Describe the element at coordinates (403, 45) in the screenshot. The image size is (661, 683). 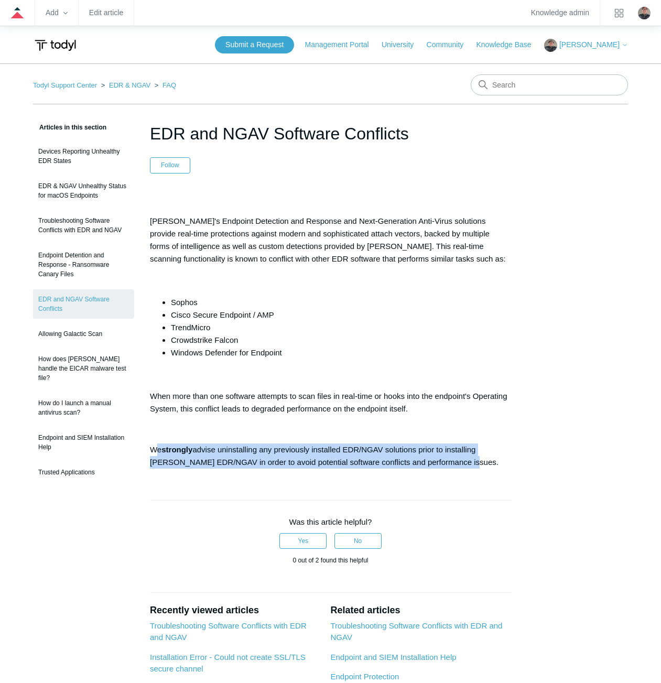
I see `a: University` at that location.